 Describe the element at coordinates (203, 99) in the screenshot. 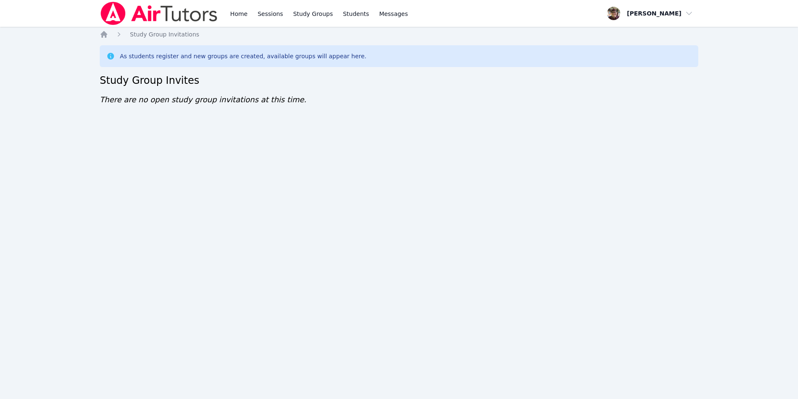

I see `span: There are no open study group invitations at this time.` at that location.